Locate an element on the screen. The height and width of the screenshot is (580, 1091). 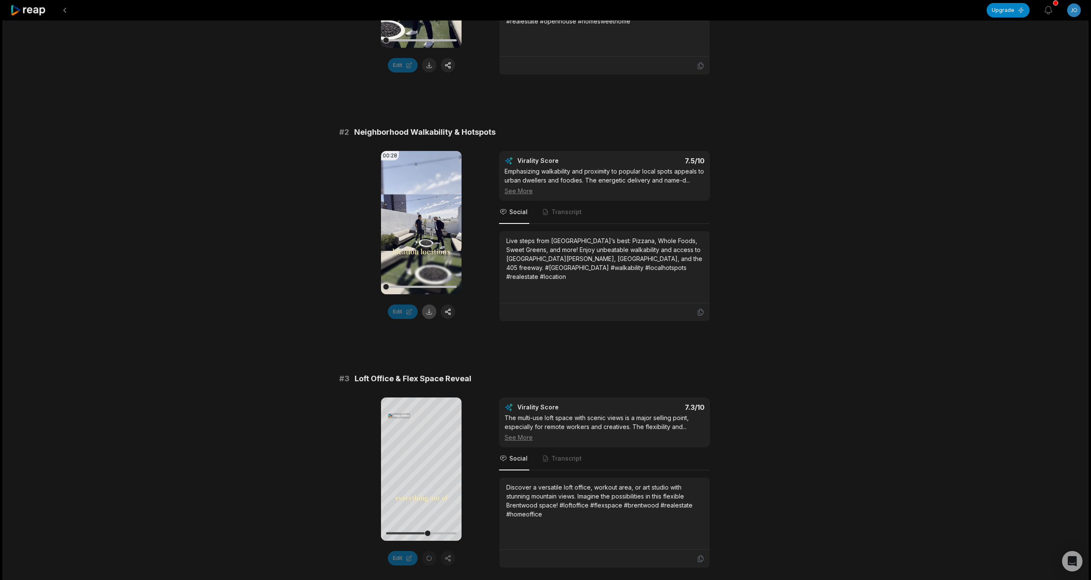
span: # 2 is located at coordinates (344, 132).